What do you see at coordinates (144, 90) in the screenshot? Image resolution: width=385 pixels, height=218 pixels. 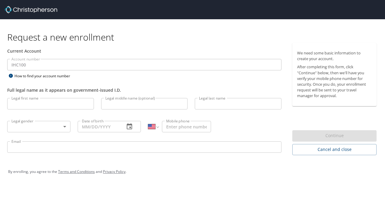 I see `div: Full legal name as it appears on government-issued I.D.` at bounding box center [144, 90].